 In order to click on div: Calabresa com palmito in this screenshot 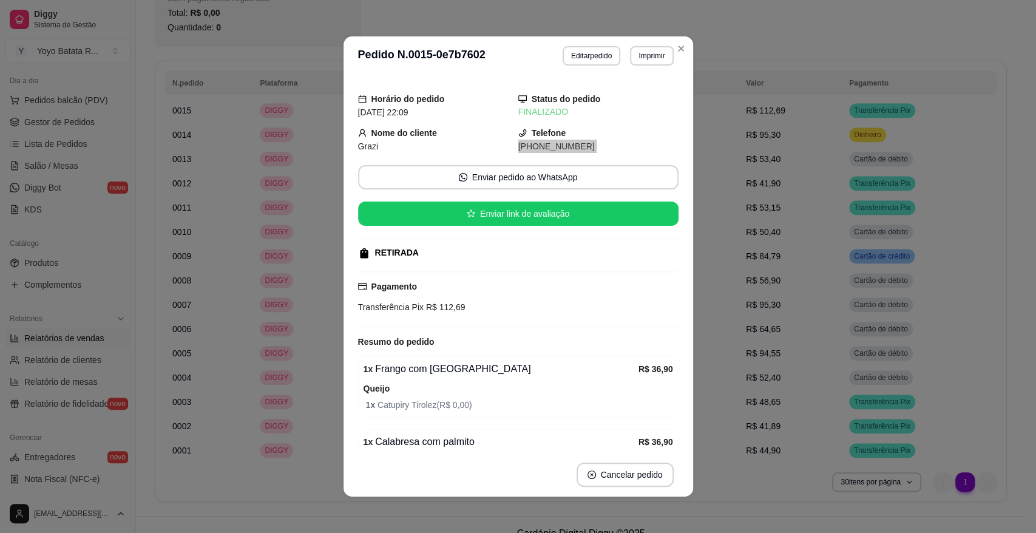, I will do `click(501, 442)`.